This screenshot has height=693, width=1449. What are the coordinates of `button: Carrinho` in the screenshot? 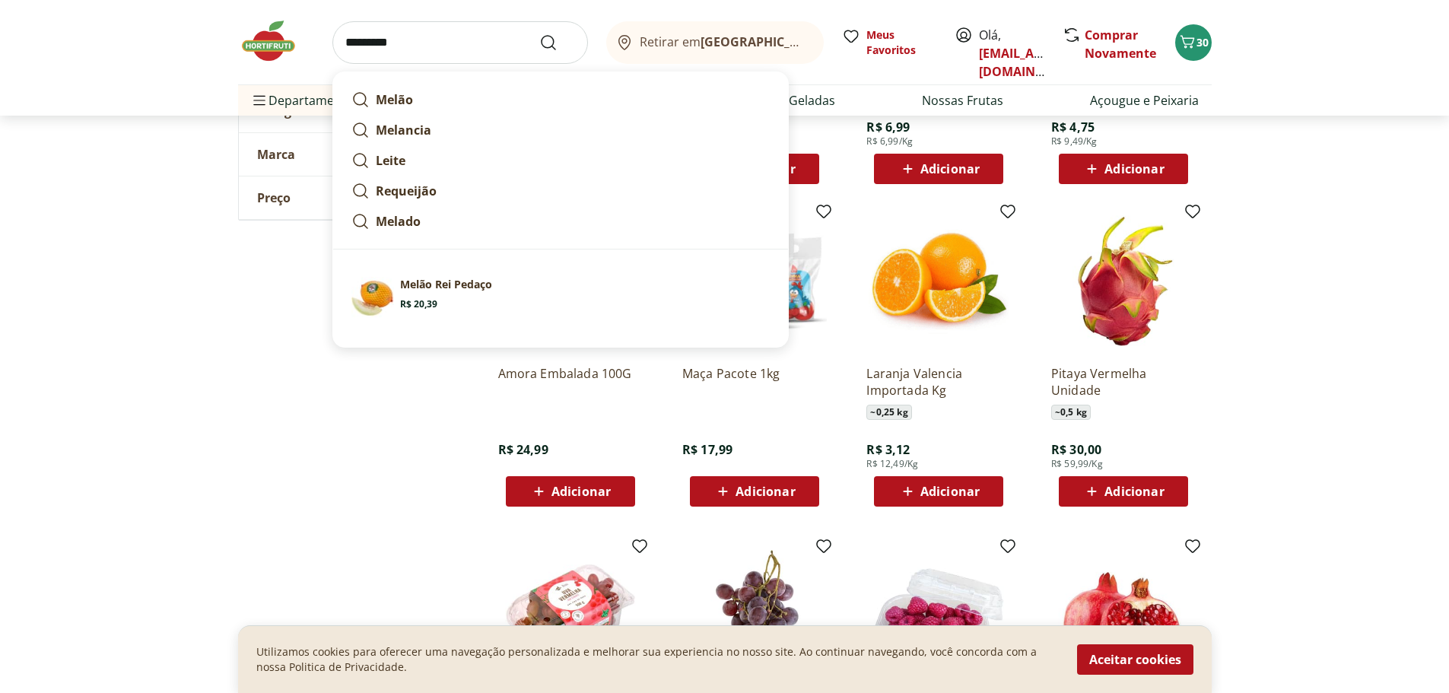 It's located at (1193, 43).